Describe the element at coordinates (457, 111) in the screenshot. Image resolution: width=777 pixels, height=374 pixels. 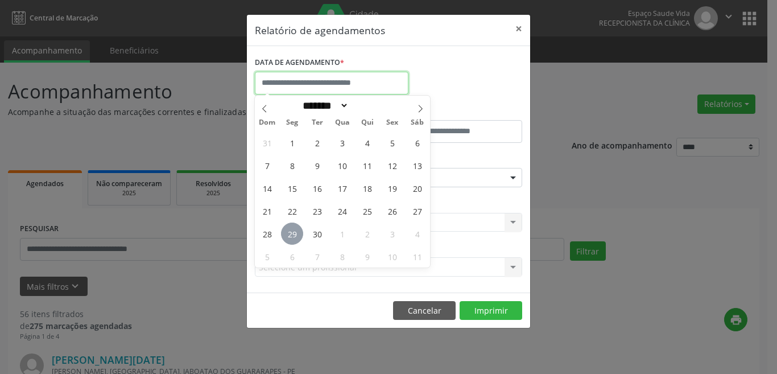
I see `label: ATÉ` at that location.